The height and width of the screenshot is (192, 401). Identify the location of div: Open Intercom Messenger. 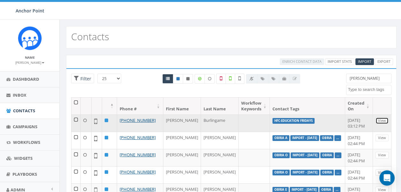
(387, 178).